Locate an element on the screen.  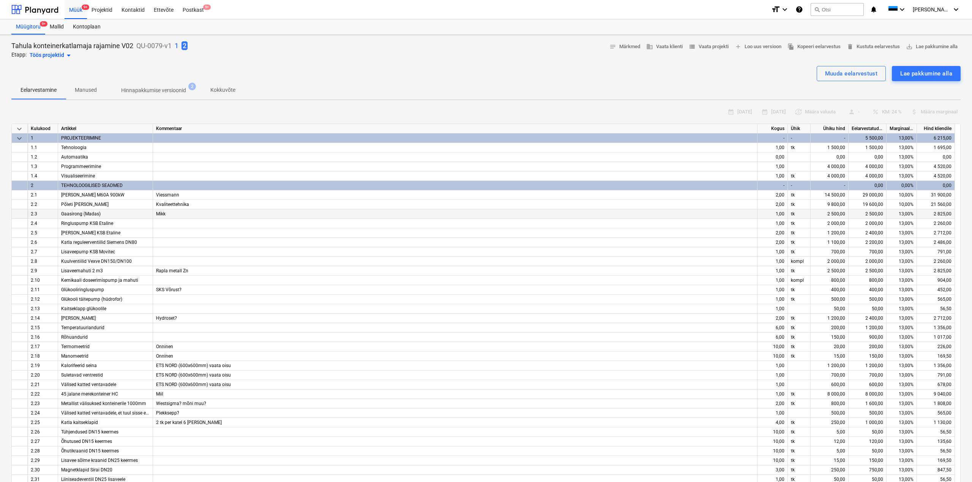
div: 2,00 is located at coordinates (772, 233).